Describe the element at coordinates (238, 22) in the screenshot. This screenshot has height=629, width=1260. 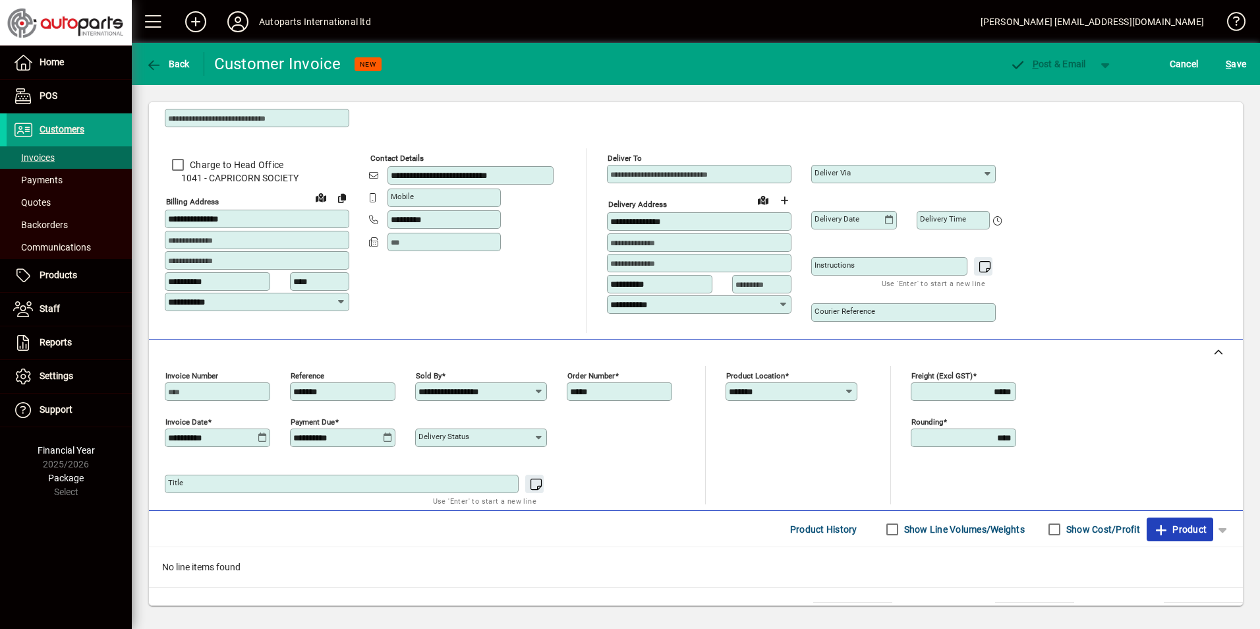
I see `button: Profile` at that location.